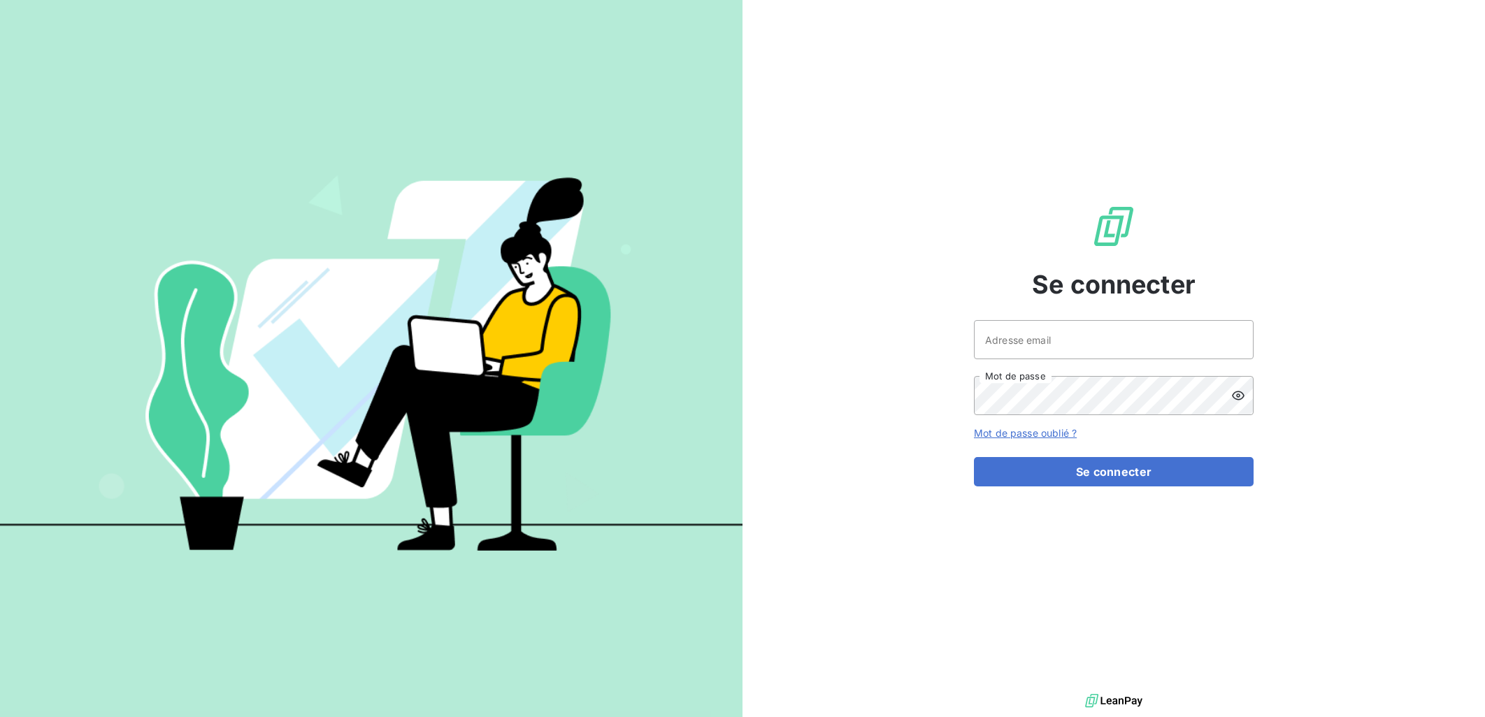 This screenshot has height=717, width=1485. Describe the element at coordinates (1025, 433) in the screenshot. I see `a: Mot de passe oublié ?` at that location.